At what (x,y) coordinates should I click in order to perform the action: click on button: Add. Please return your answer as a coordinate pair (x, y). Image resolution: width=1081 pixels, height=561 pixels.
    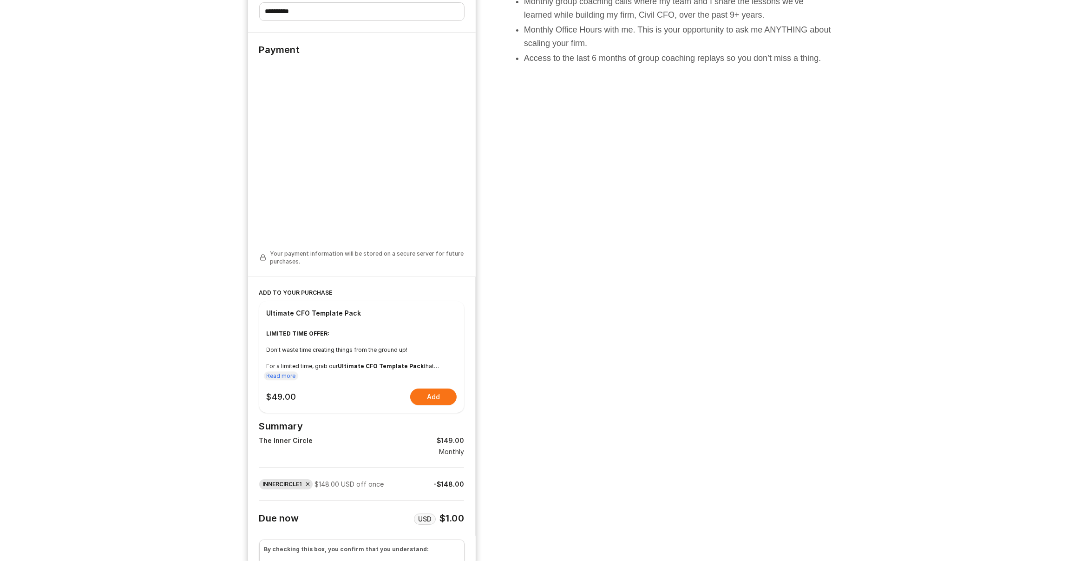
    Looking at the image, I should click on (433, 397).